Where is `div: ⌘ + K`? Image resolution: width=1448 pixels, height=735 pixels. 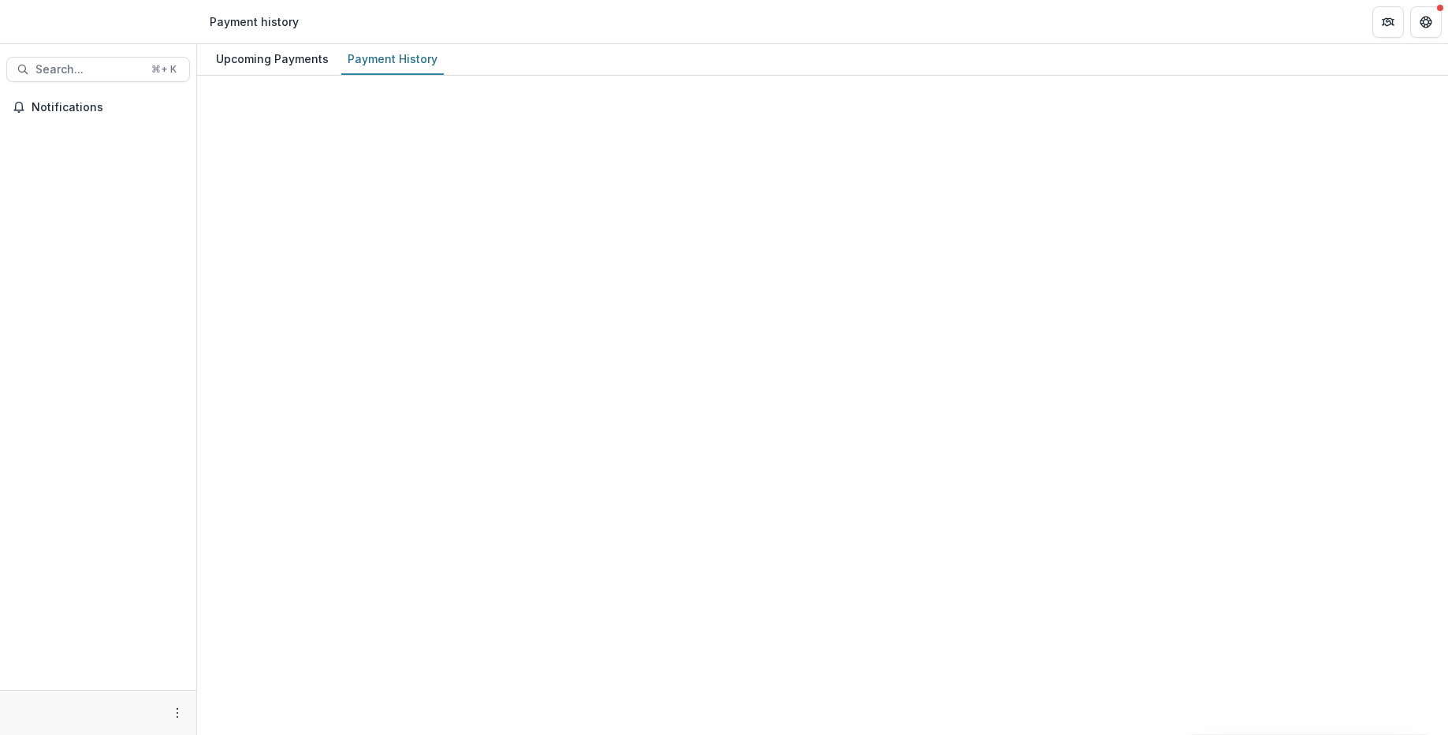
div: ⌘ + K is located at coordinates (164, 69).